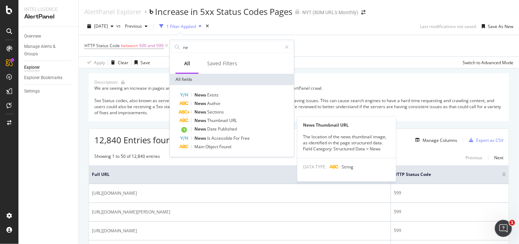  Describe the element at coordinates (224, 12) in the screenshot. I see `div: Increase in 5xx Status Codes Pages` at that location.